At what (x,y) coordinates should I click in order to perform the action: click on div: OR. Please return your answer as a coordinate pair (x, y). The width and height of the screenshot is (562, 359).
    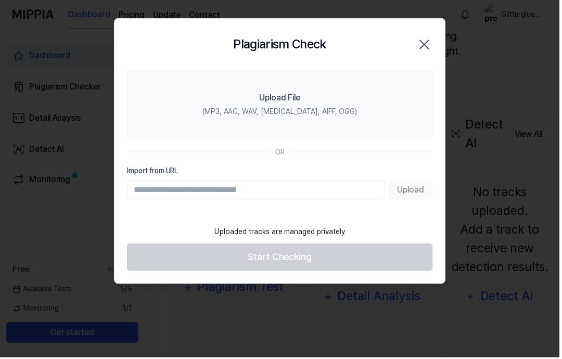
    Looking at the image, I should click on (281, 152).